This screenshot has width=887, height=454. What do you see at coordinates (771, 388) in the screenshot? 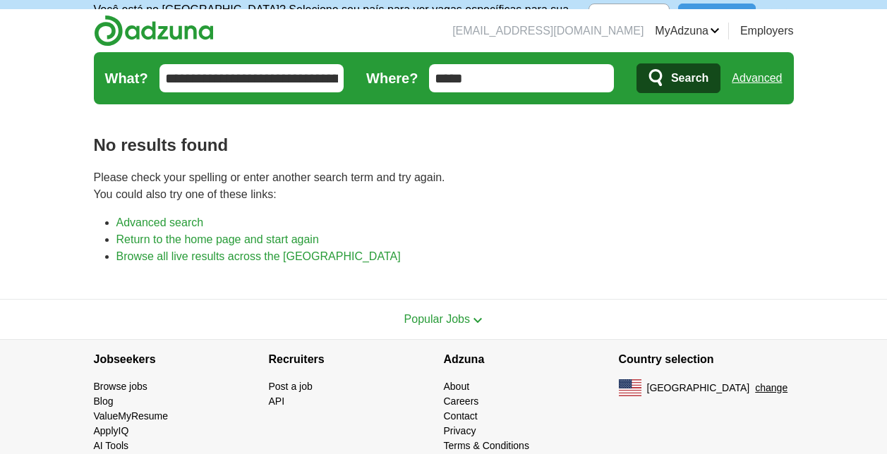
I see `button: change` at bounding box center [771, 388].